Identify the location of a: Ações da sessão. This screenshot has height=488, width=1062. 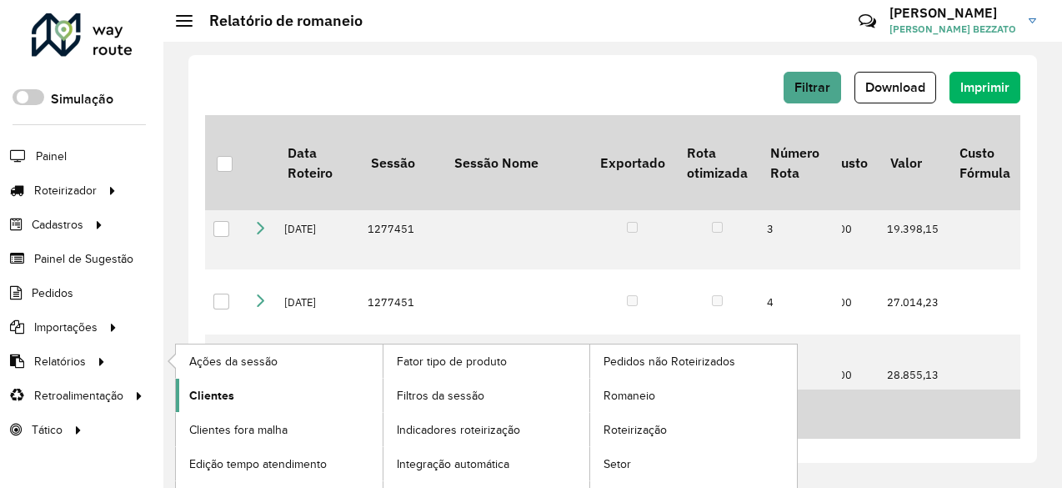
(279, 361).